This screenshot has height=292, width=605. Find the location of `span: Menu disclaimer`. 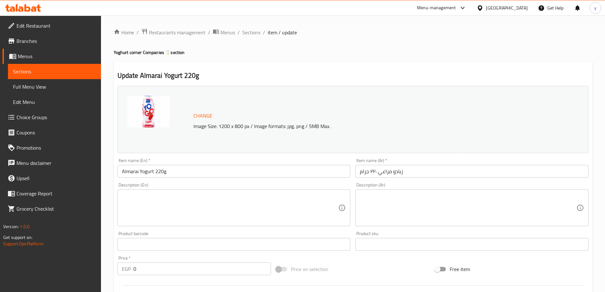

span: Menu disclaimer is located at coordinates (56, 163).